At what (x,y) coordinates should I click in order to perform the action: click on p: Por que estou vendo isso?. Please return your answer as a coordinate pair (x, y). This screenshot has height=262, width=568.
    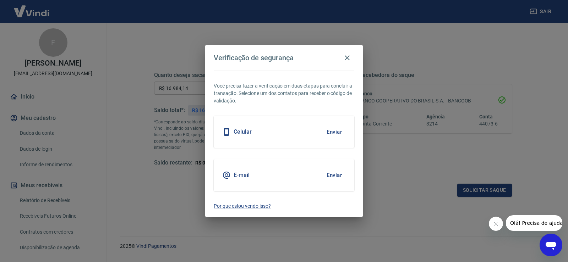
    Looking at the image, I should click on (284, 206).